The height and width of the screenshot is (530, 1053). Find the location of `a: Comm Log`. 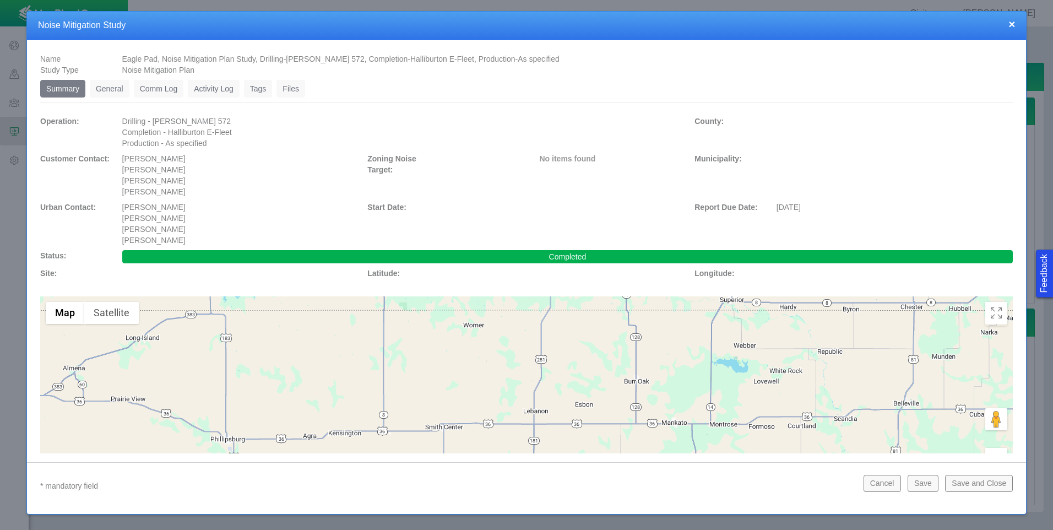

a: Comm Log is located at coordinates (159, 89).